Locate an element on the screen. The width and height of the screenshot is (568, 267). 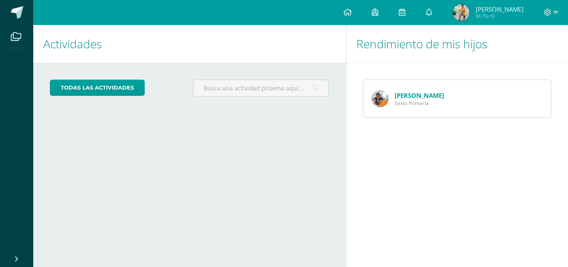
input: Busca una actividad próxima aquí... is located at coordinates (261, 88).